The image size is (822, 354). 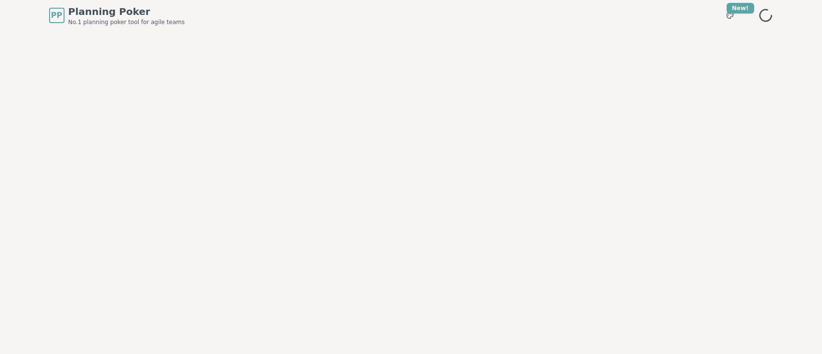 I want to click on button: New!, so click(x=730, y=15).